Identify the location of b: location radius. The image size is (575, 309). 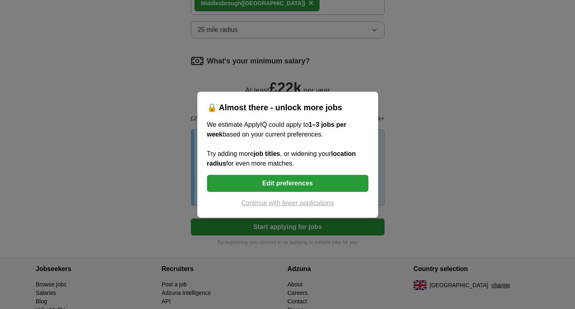
(281, 158).